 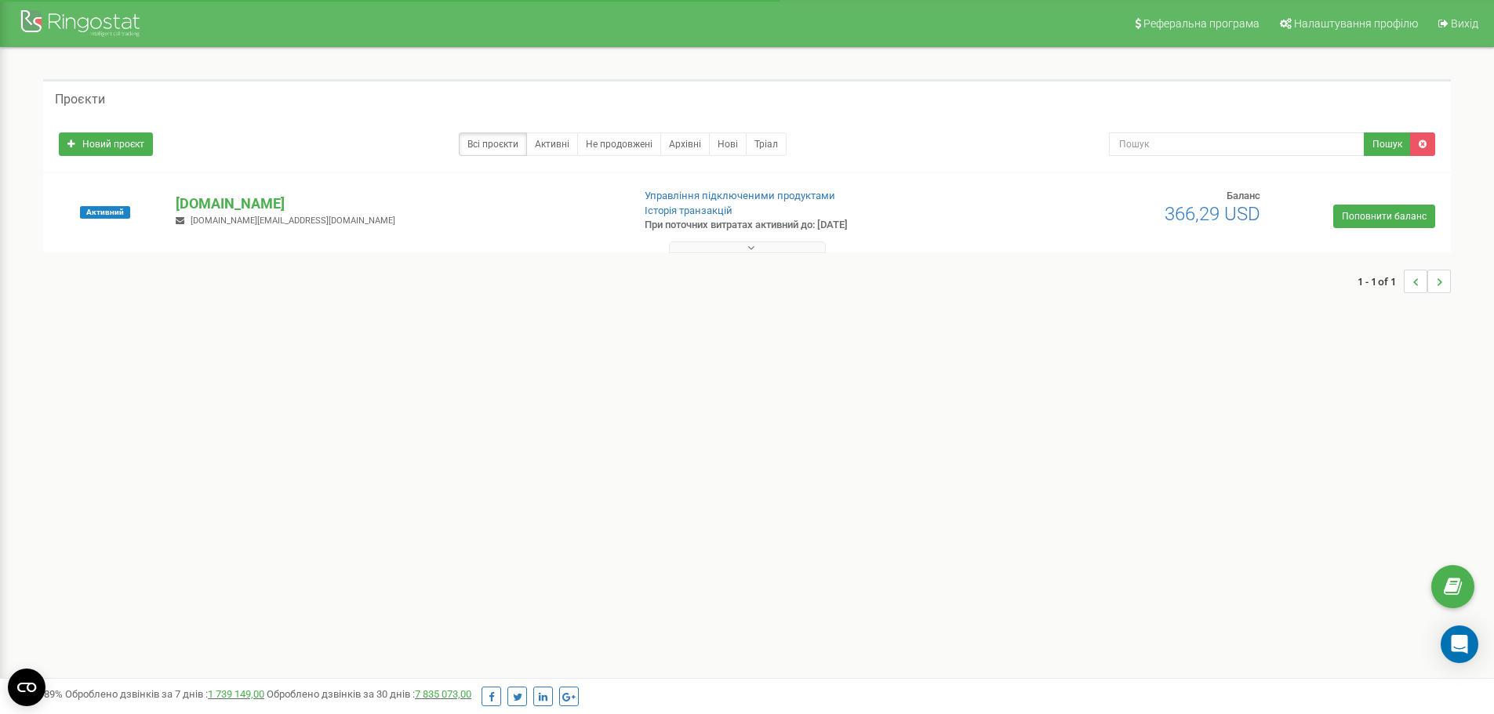 What do you see at coordinates (1212, 214) in the screenshot?
I see `span: 366,29 USD` at bounding box center [1212, 214].